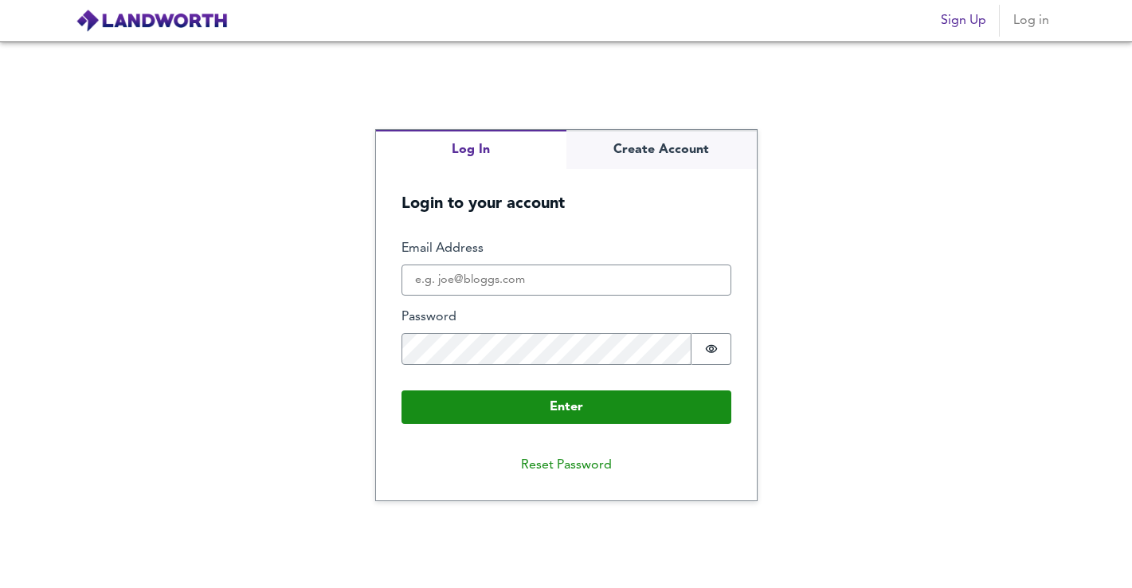 This screenshot has height=588, width=1132. Describe the element at coordinates (566, 280) in the screenshot. I see `input: e.g. joe@bloggs.com` at that location.